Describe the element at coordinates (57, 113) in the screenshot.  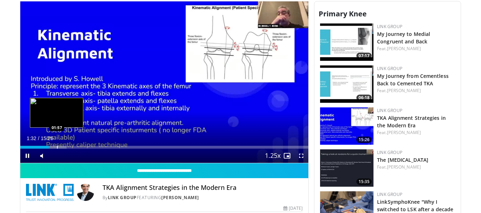
I see `img: image.jpeg` at that location.